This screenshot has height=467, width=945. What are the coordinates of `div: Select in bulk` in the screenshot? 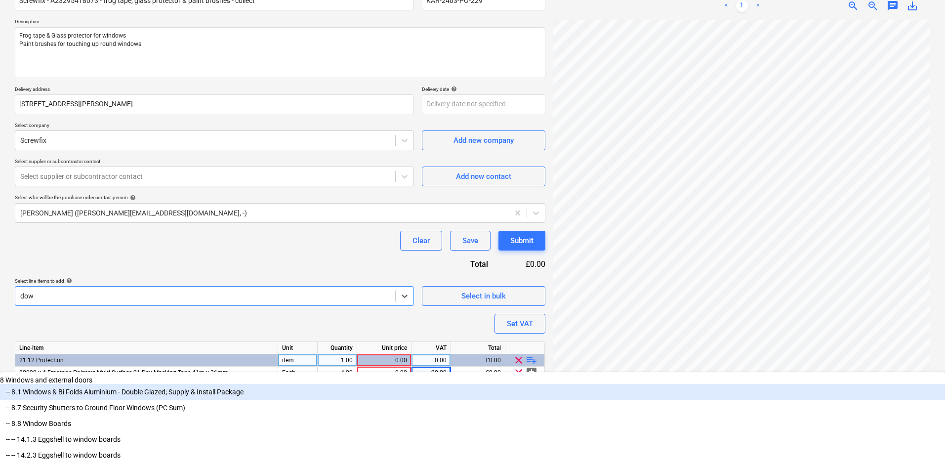 It's located at (484, 296).